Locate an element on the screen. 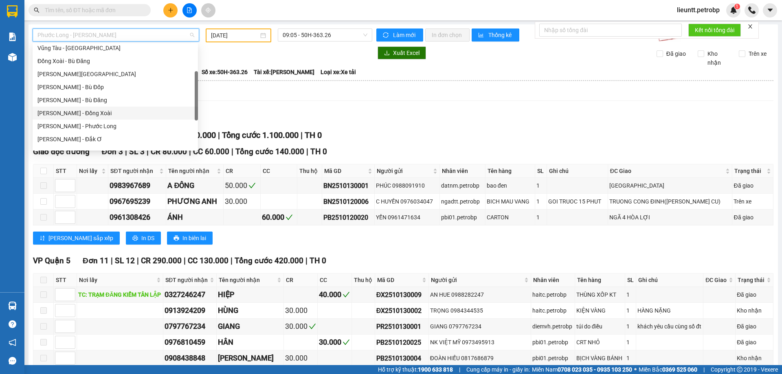 Image resolution: width=782 pixels, height=374 pixels. div: PB2510120025 is located at coordinates (401, 342).